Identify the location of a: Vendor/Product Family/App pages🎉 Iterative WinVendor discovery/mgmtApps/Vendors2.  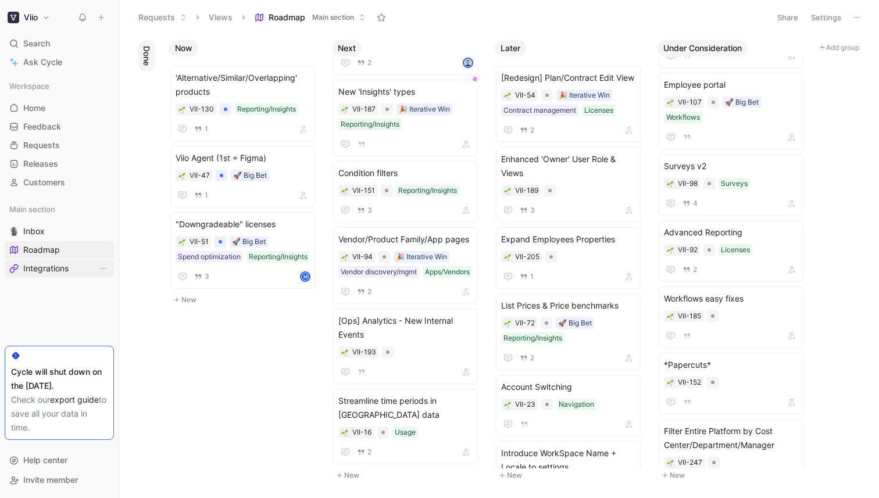
(406, 266).